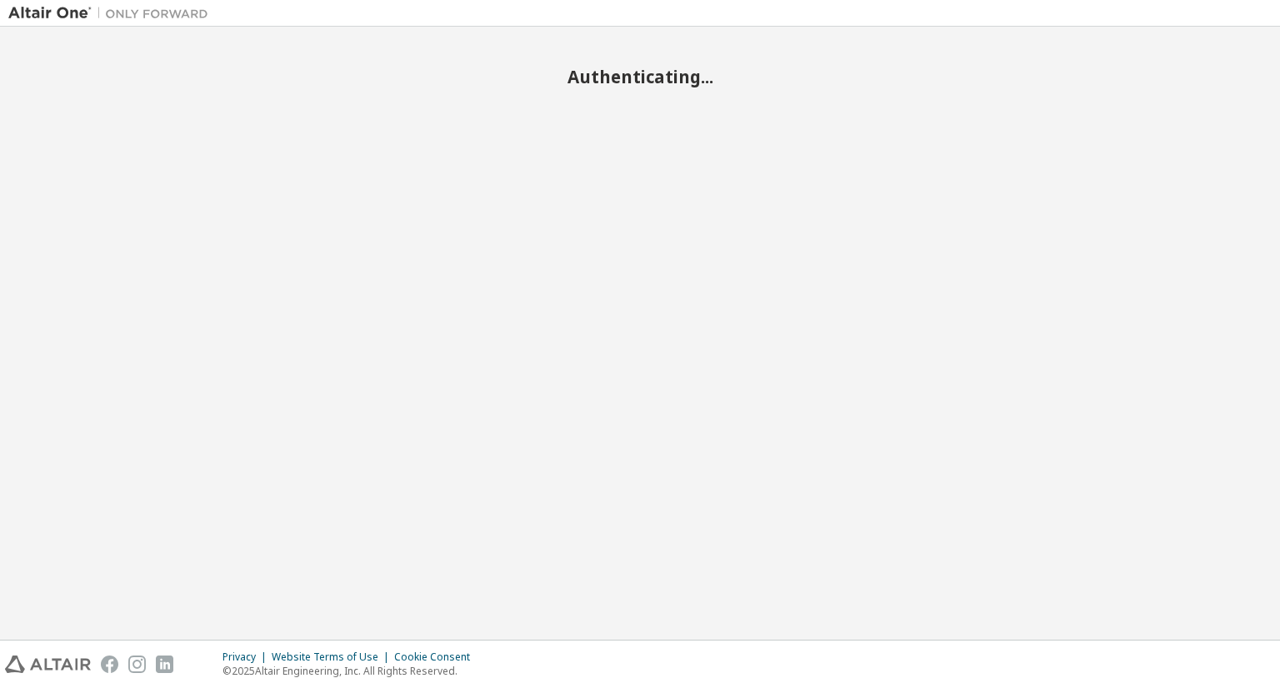  I want to click on img: facebook.svg, so click(109, 664).